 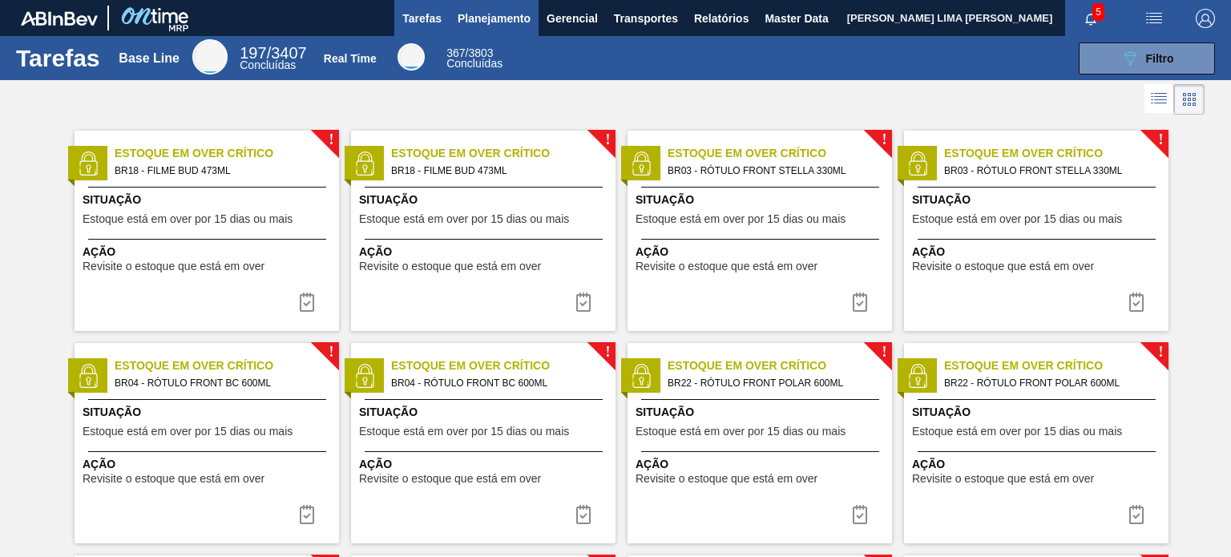 What do you see at coordinates (58, 58) in the screenshot?
I see `h1: Tarefas` at bounding box center [58, 58].